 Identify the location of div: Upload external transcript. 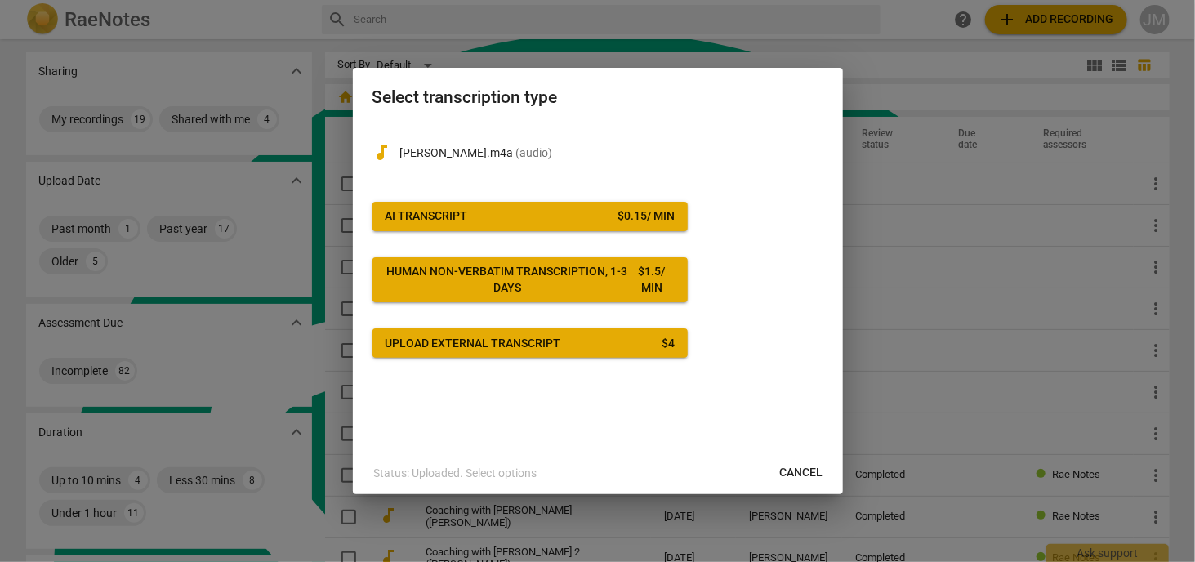
(473, 344).